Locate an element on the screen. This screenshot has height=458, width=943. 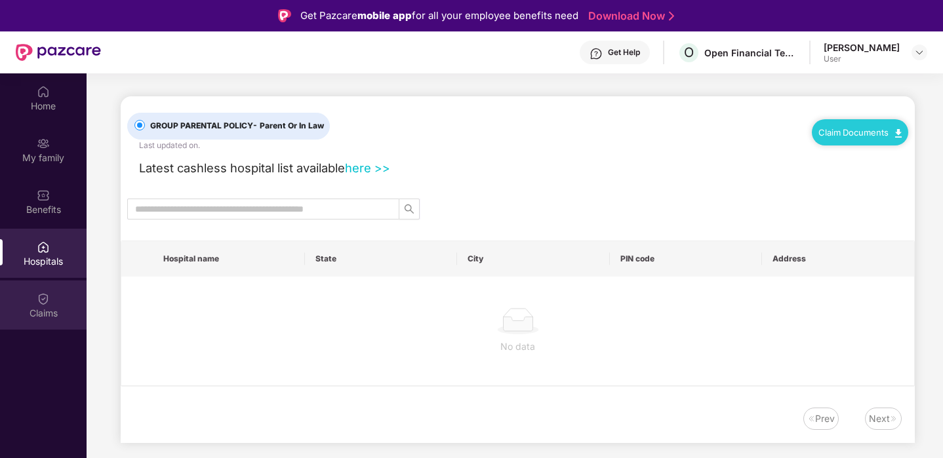
img: Stroke is located at coordinates (672, 16).